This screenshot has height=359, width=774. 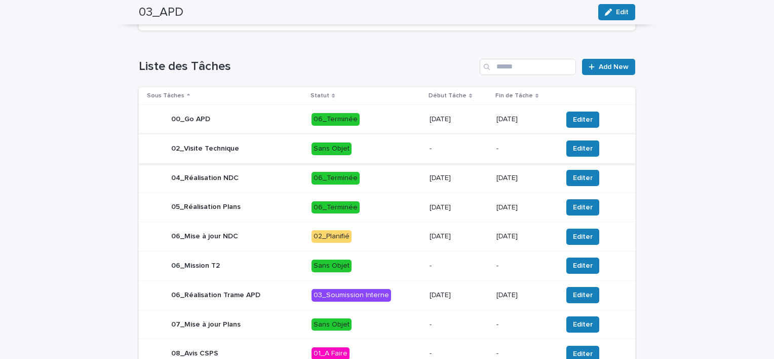 I want to click on span: Add New, so click(x=614, y=67).